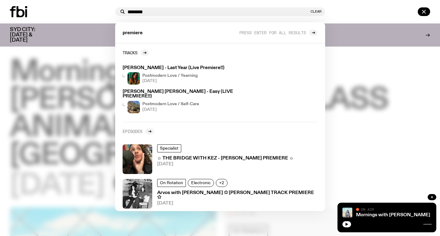  Describe the element at coordinates (368, 210) in the screenshot. I see `span: On Air` at that location.